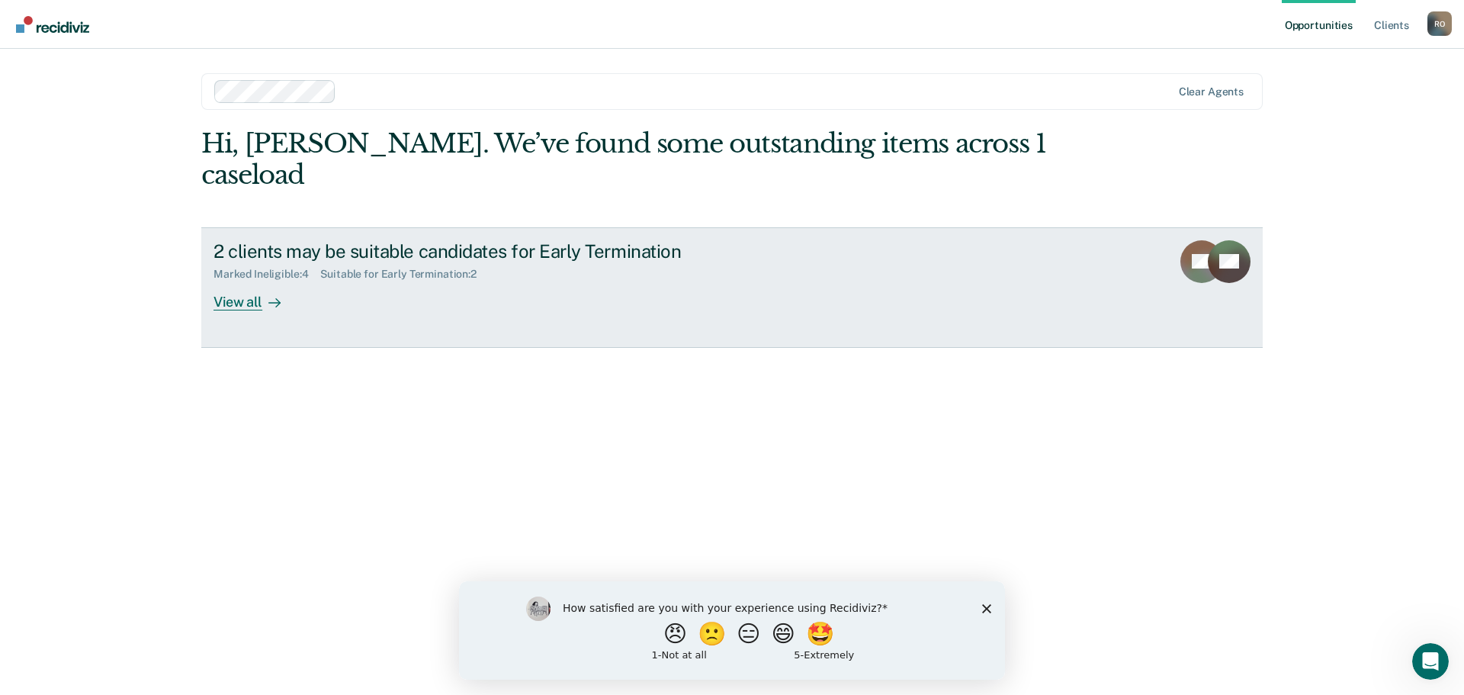 This screenshot has width=1464, height=695. I want to click on div: R O, so click(1440, 24).